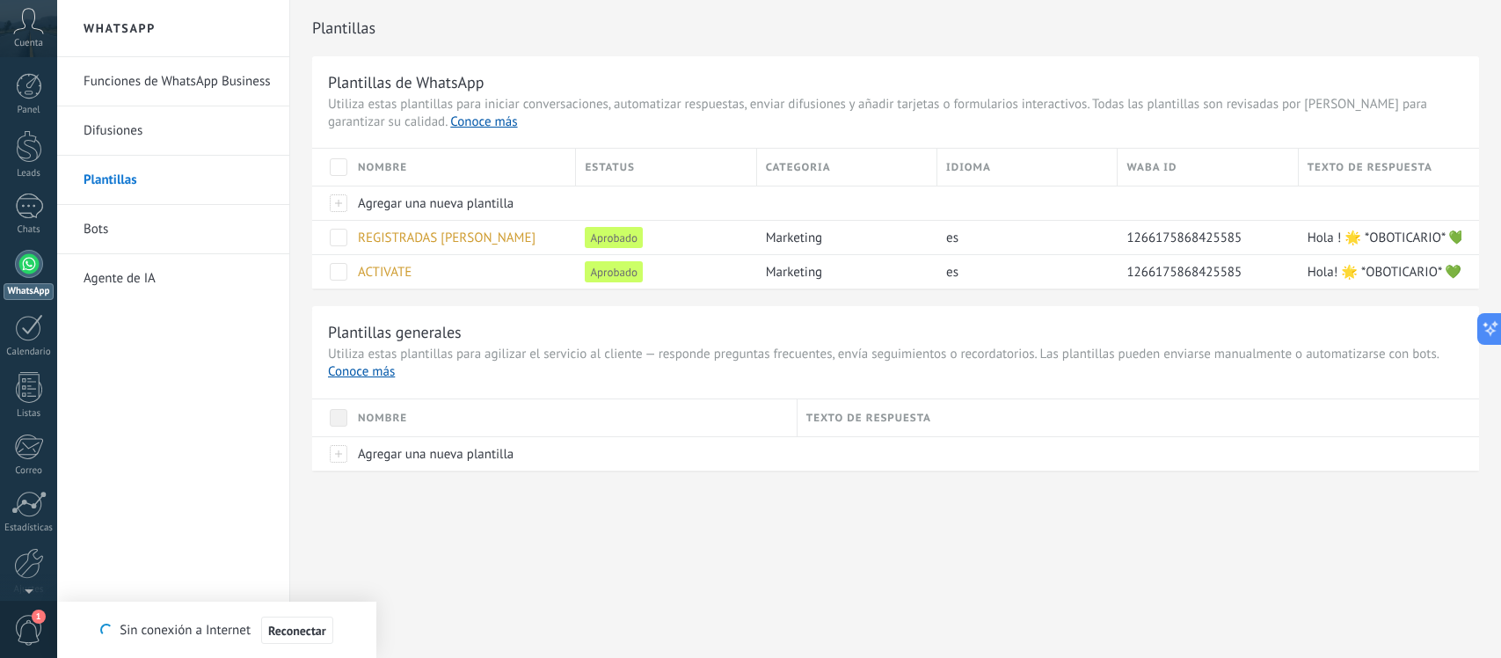  I want to click on li: Bots, so click(173, 230).